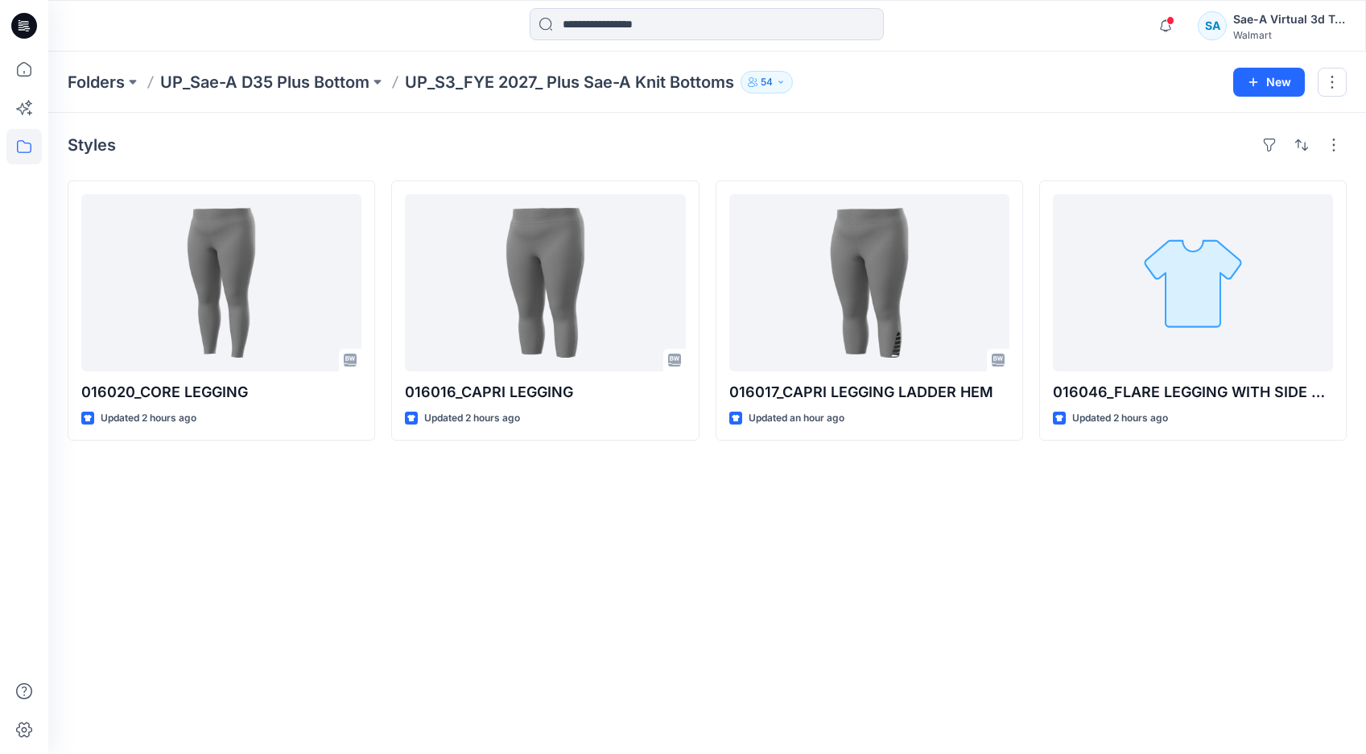 The width and height of the screenshot is (1366, 754). What do you see at coordinates (766, 82) in the screenshot?
I see `p: 54` at bounding box center [766, 82].